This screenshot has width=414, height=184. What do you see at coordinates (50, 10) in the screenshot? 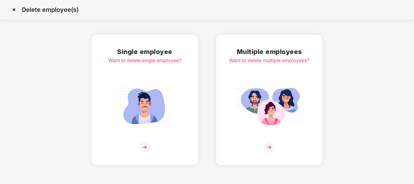
I see `p: Delete employee(s)` at bounding box center [50, 10].